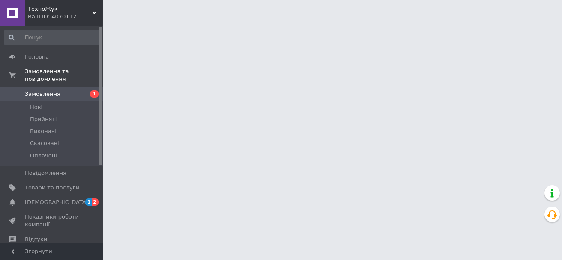 This screenshot has height=260, width=562. Describe the element at coordinates (45, 173) in the screenshot. I see `span: Повідомлення` at that location.